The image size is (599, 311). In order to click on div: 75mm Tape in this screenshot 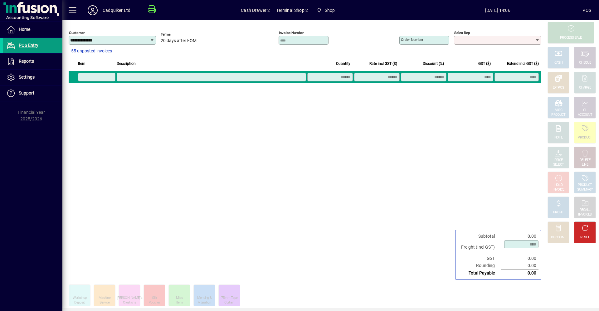, I will do `click(229, 298)`.